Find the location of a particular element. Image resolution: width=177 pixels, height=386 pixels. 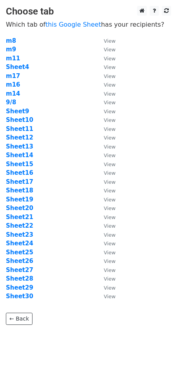

a: this Google Sheet is located at coordinates (73, 24).